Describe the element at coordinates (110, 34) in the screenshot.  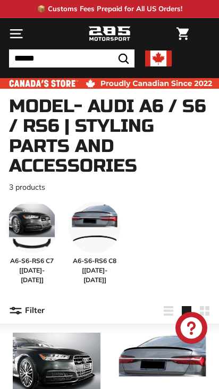
I see `img: Logo_285_Motorsport_areodynamics_components` at that location.